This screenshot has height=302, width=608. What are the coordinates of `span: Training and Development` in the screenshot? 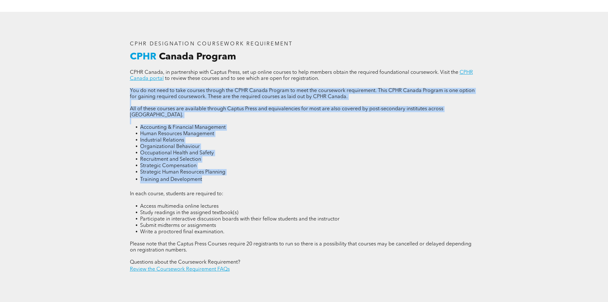 It's located at (171, 180).